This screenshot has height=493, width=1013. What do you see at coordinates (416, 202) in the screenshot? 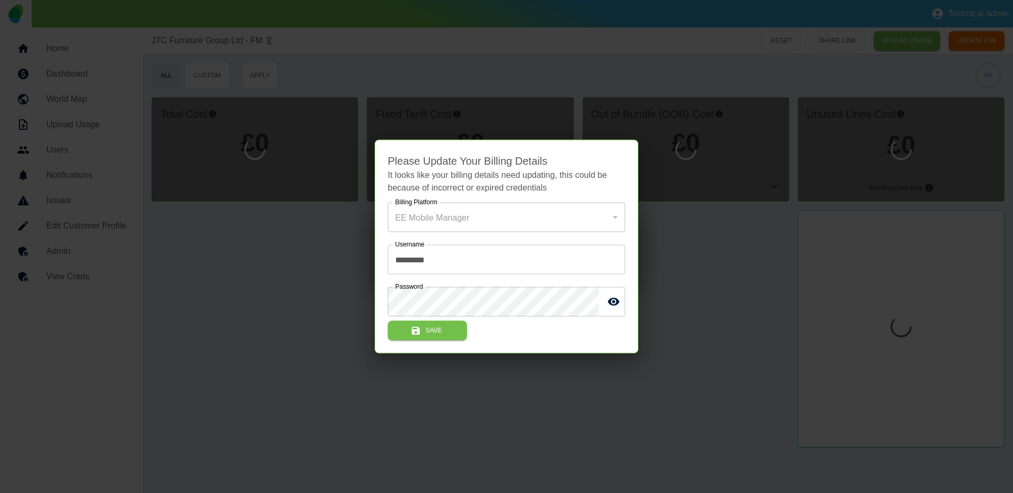
I see `label: Billing Platform` at bounding box center [416, 202].